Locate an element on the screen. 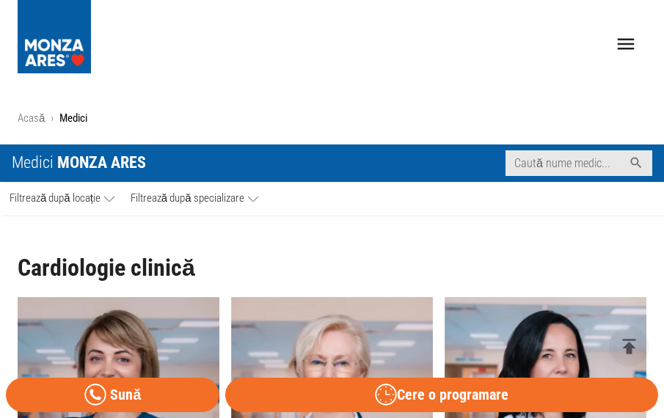 The height and width of the screenshot is (418, 664). a: Acasă is located at coordinates (31, 118).